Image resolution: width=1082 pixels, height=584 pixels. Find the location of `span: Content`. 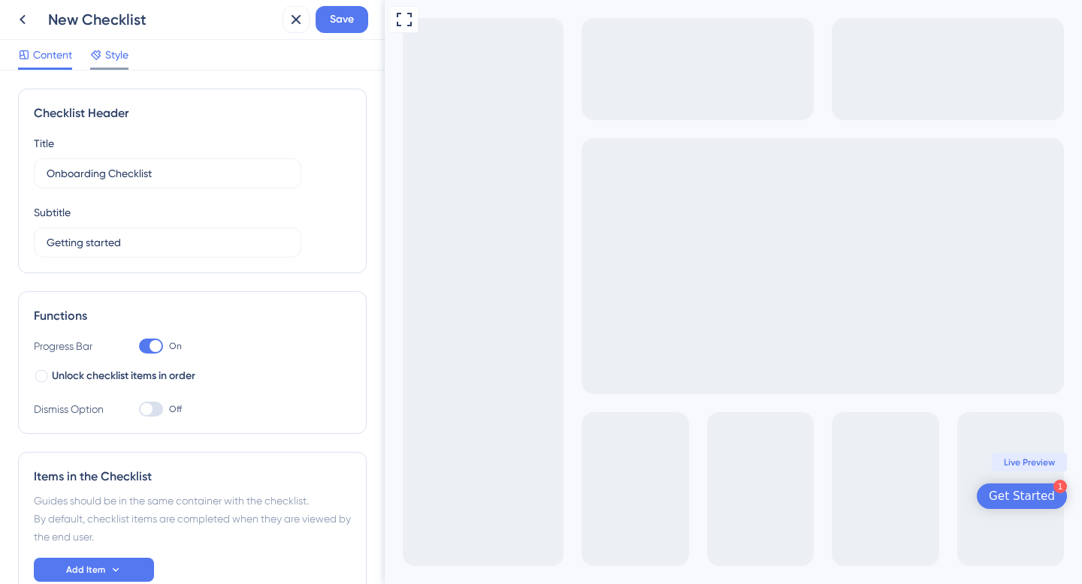

span: Content is located at coordinates (53, 55).